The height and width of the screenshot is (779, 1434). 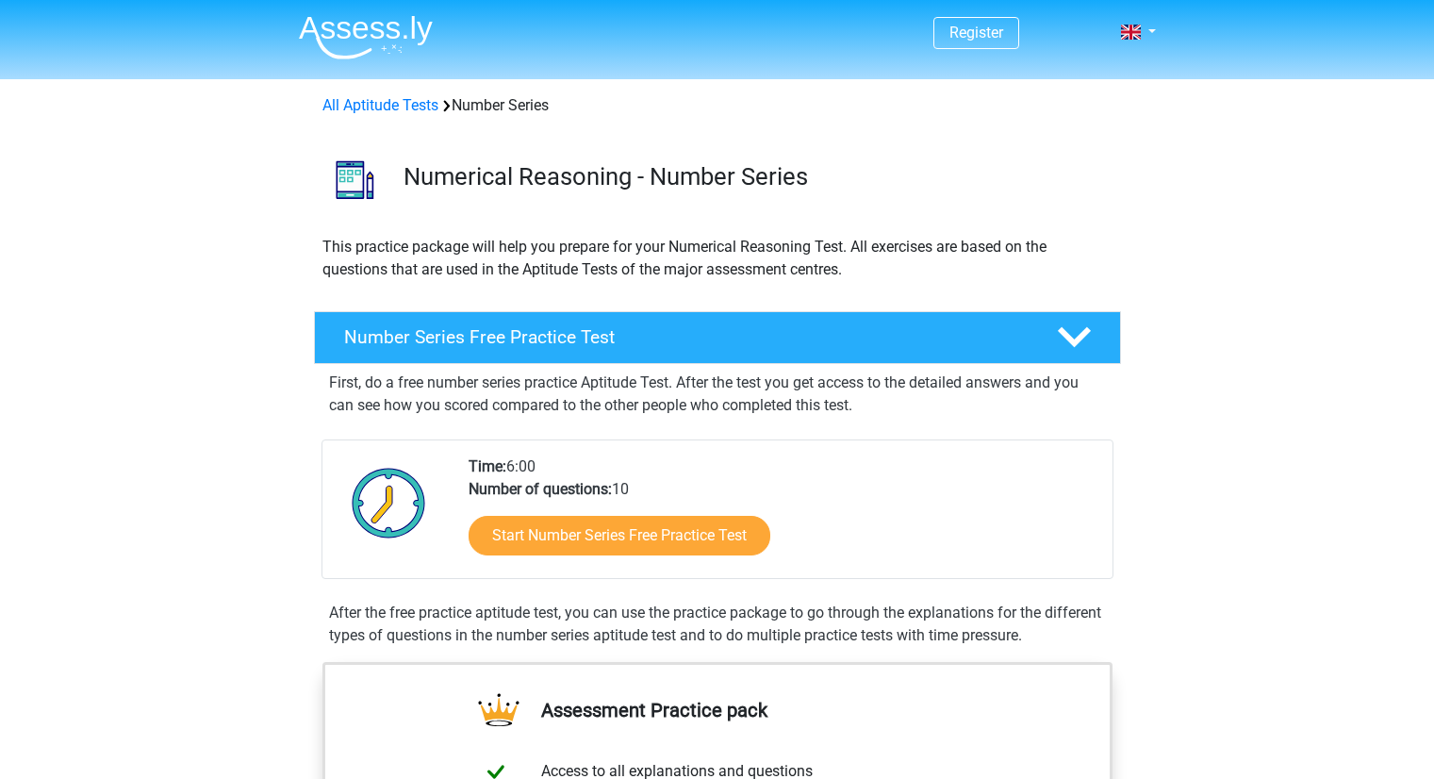 What do you see at coordinates (718, 106) in the screenshot?
I see `div: Number Series` at bounding box center [718, 106].